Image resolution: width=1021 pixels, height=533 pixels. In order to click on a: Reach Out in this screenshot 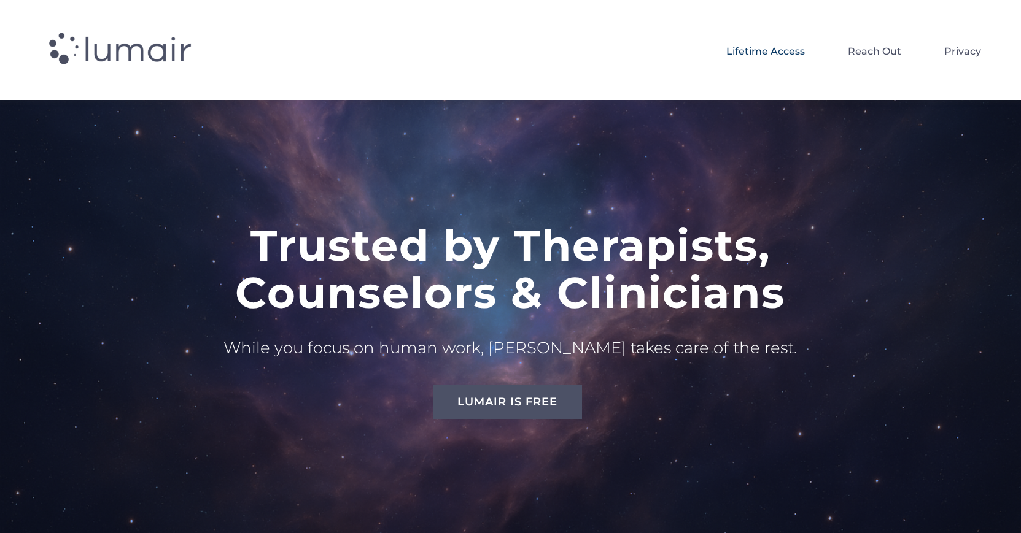, I will do `click(874, 50)`.